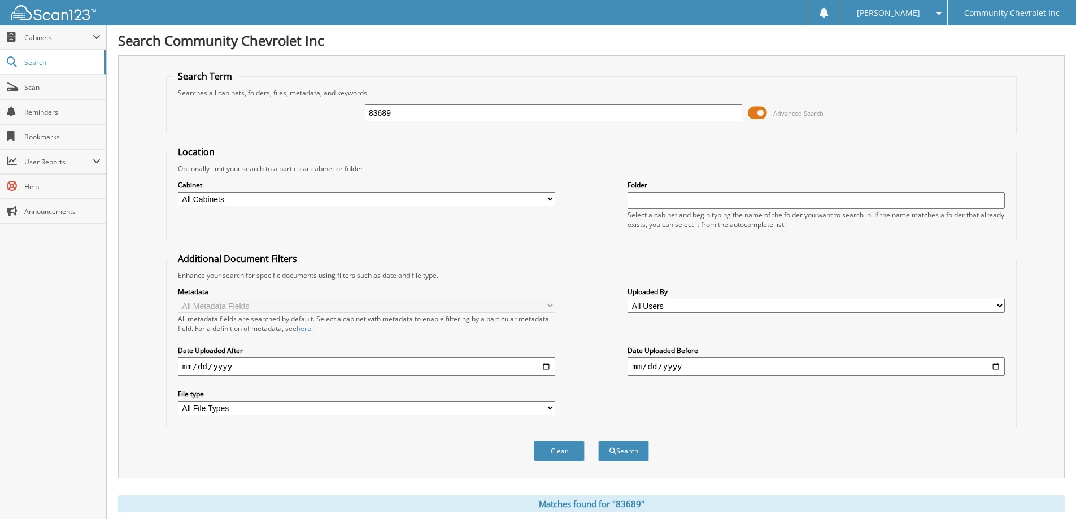 The height and width of the screenshot is (519, 1076). Describe the element at coordinates (367, 291) in the screenshot. I see `label: Metadata` at that location.